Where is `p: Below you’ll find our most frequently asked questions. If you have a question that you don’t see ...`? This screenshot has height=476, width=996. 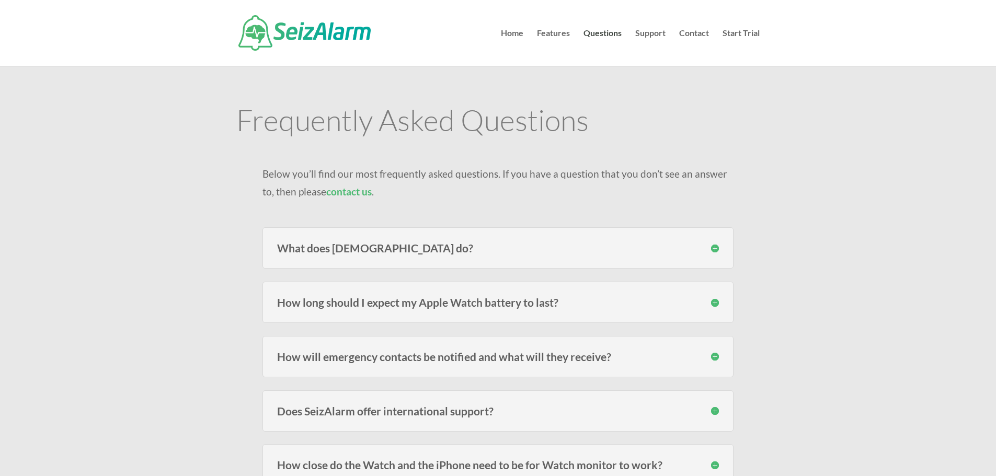 p: Below you’ll find our most frequently asked questions. If you have a question that you don’t see ... is located at coordinates (498, 183).